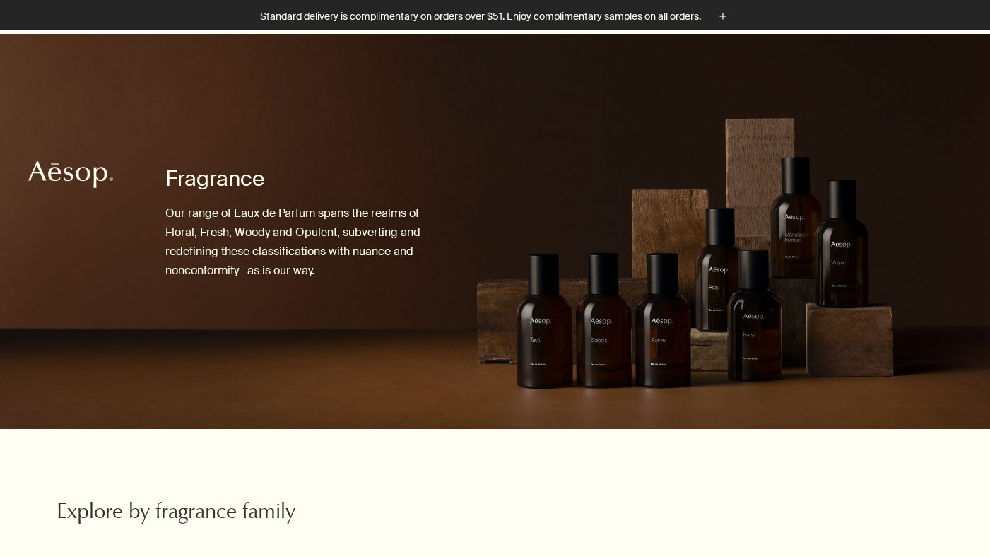 The height and width of the screenshot is (557, 990). What do you see at coordinates (968, 524) in the screenshot?
I see `button: Close` at bounding box center [968, 524].